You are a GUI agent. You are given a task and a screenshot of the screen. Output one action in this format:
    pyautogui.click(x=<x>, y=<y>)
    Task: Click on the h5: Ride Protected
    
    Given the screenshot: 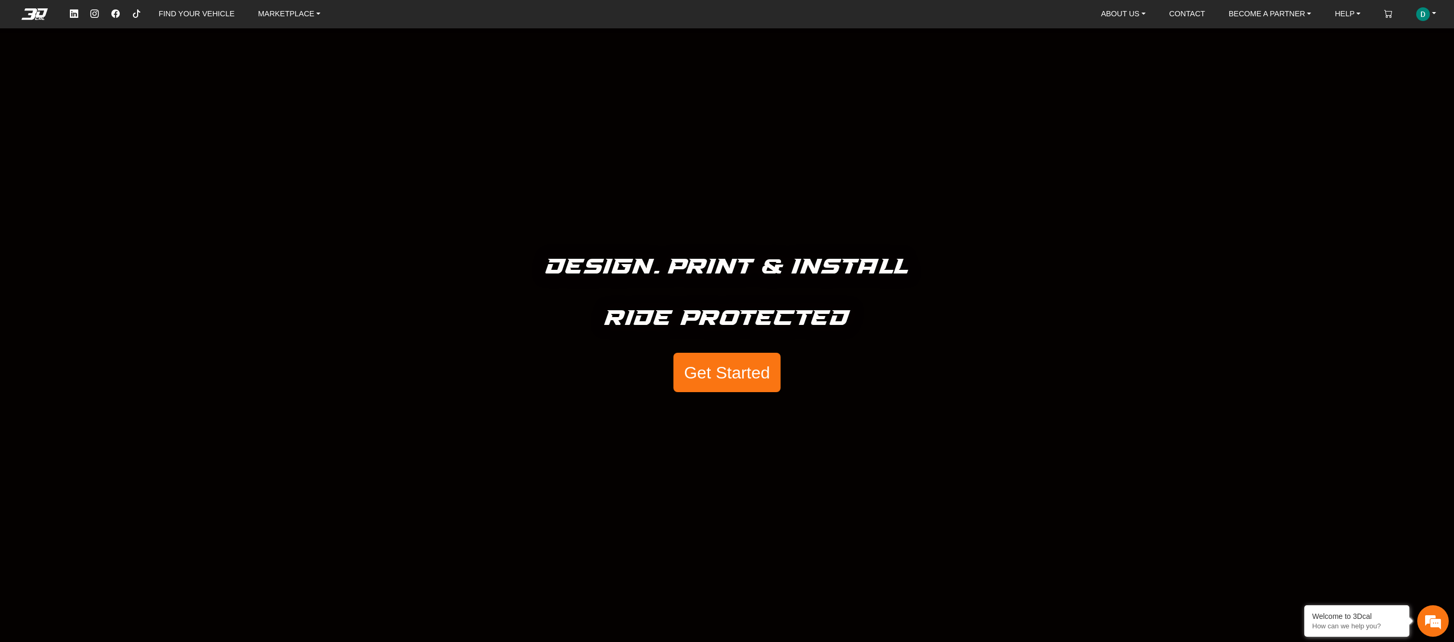 What is the action you would take?
    pyautogui.click(x=727, y=319)
    